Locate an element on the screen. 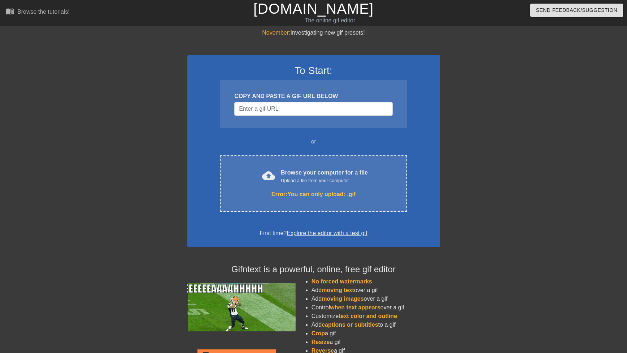 The width and height of the screenshot is (627, 353). div: Error: You can only upload: .gif is located at coordinates (313, 194).